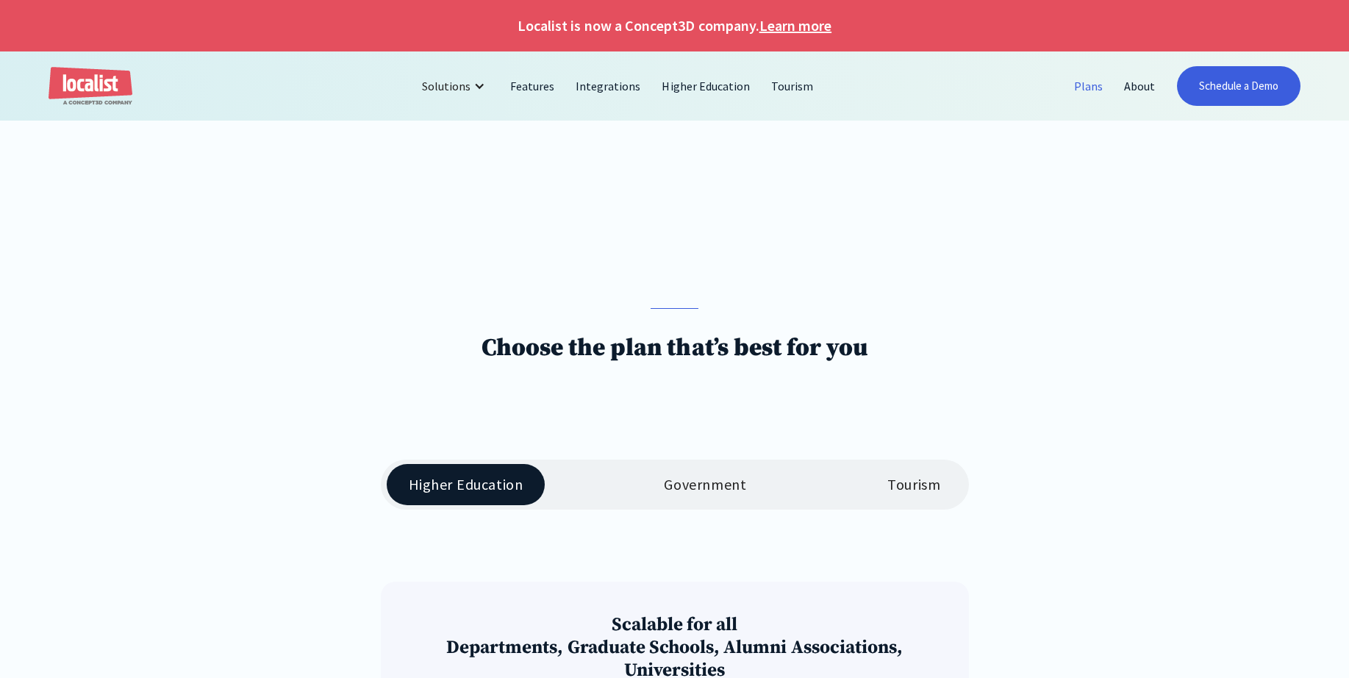 The image size is (1349, 678). Describe the element at coordinates (1239, 86) in the screenshot. I see `a: Schedule a Demo` at that location.